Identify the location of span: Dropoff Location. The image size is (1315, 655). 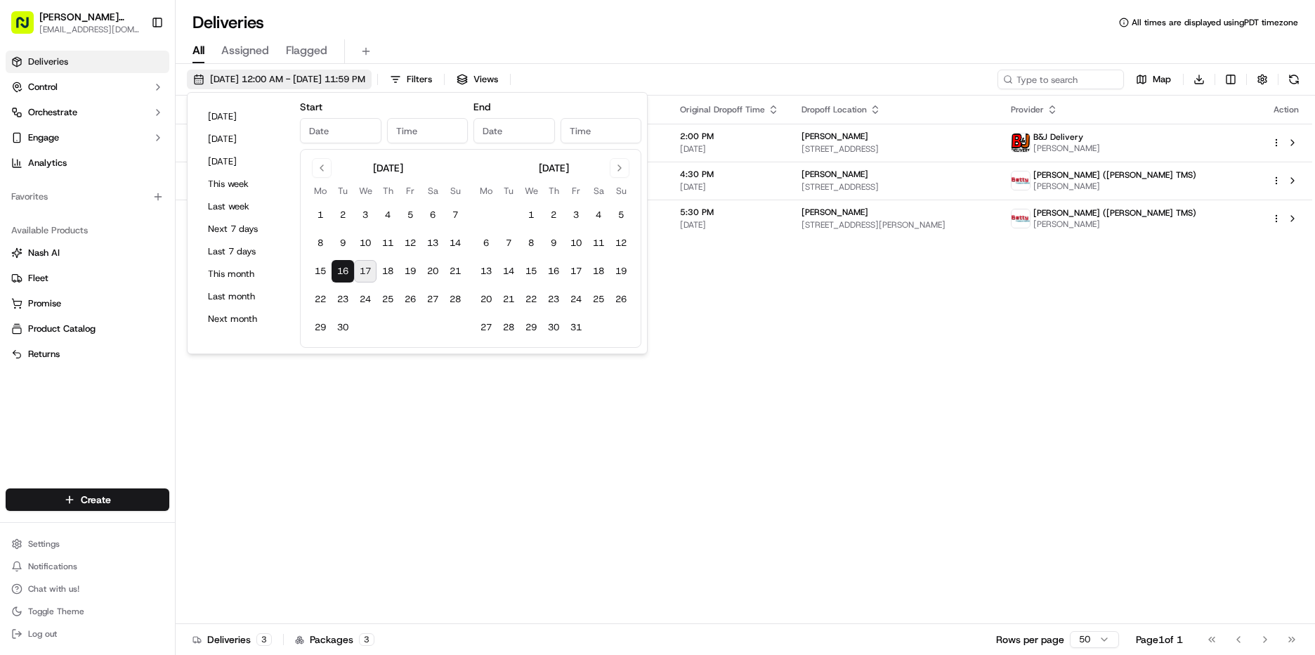
(834, 110).